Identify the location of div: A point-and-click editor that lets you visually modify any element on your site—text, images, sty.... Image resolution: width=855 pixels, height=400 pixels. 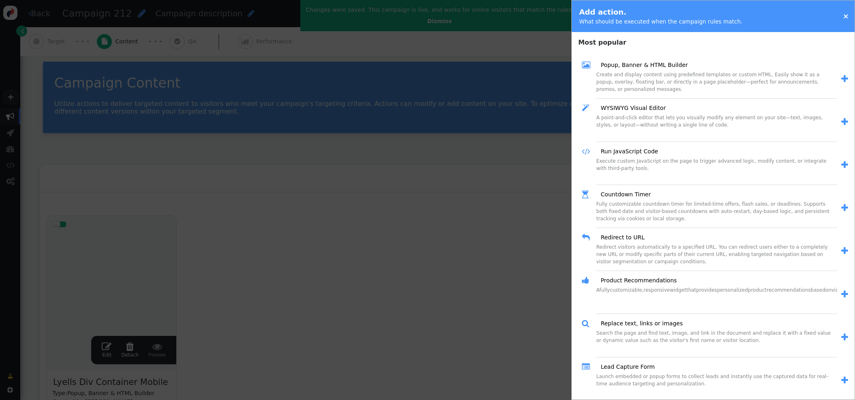
(717, 128).